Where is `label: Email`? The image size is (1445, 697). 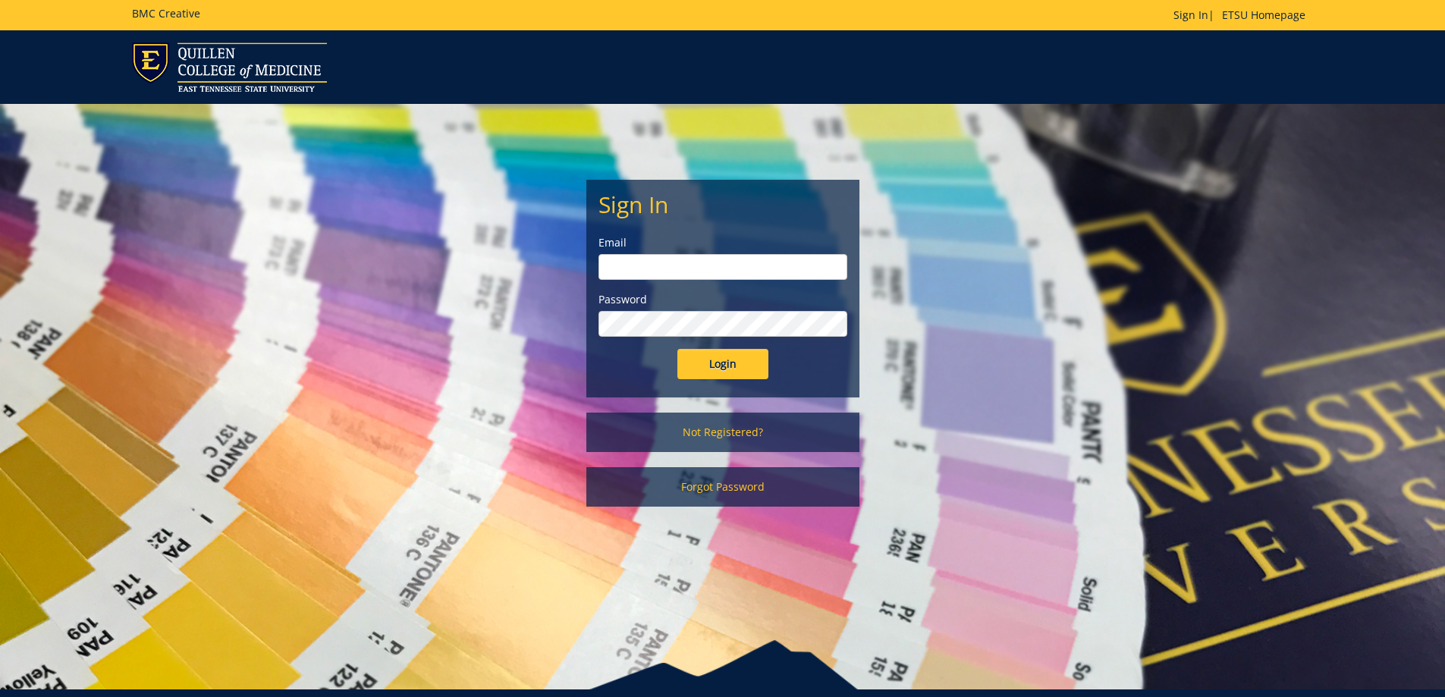
label: Email is located at coordinates (723, 243).